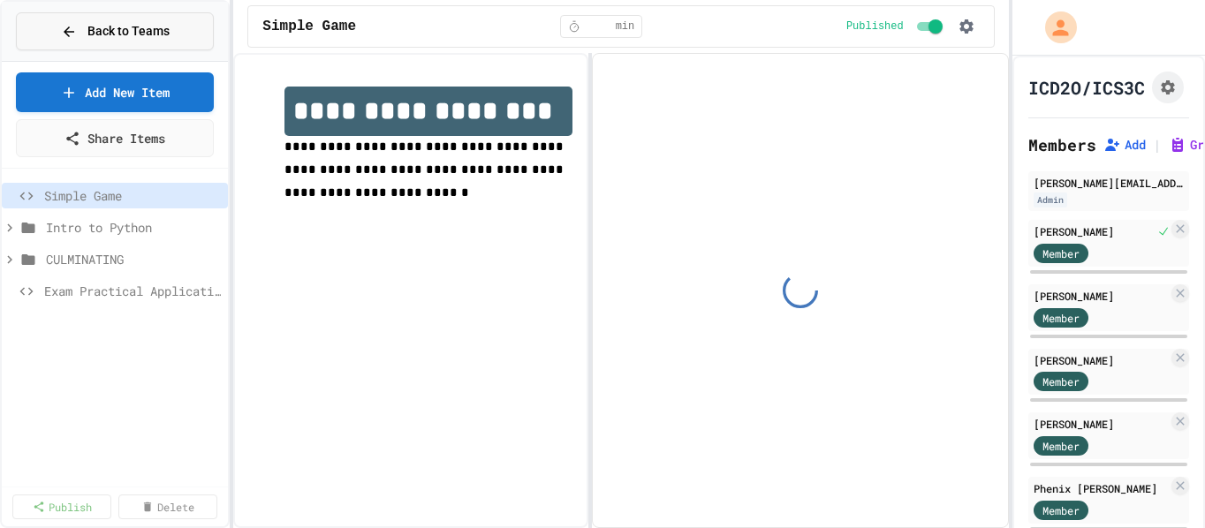 The image size is (1205, 528). What do you see at coordinates (133, 227) in the screenshot?
I see `span: Intro to Python` at bounding box center [133, 227].